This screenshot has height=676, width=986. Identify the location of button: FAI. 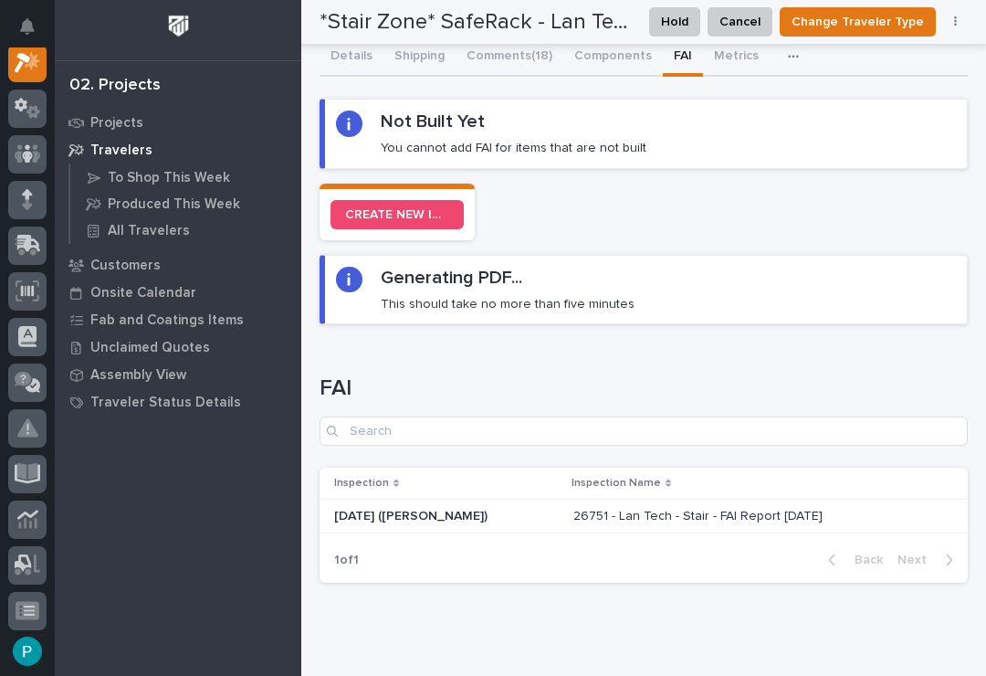
(683, 58).